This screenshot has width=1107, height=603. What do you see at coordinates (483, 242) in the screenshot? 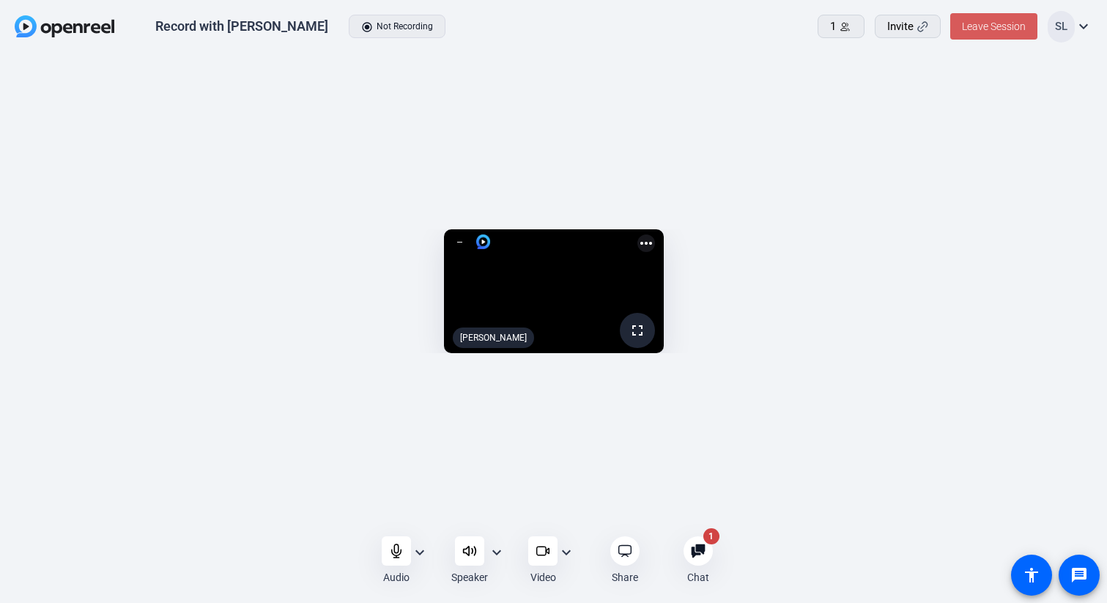
I see `img: logo` at bounding box center [483, 242].